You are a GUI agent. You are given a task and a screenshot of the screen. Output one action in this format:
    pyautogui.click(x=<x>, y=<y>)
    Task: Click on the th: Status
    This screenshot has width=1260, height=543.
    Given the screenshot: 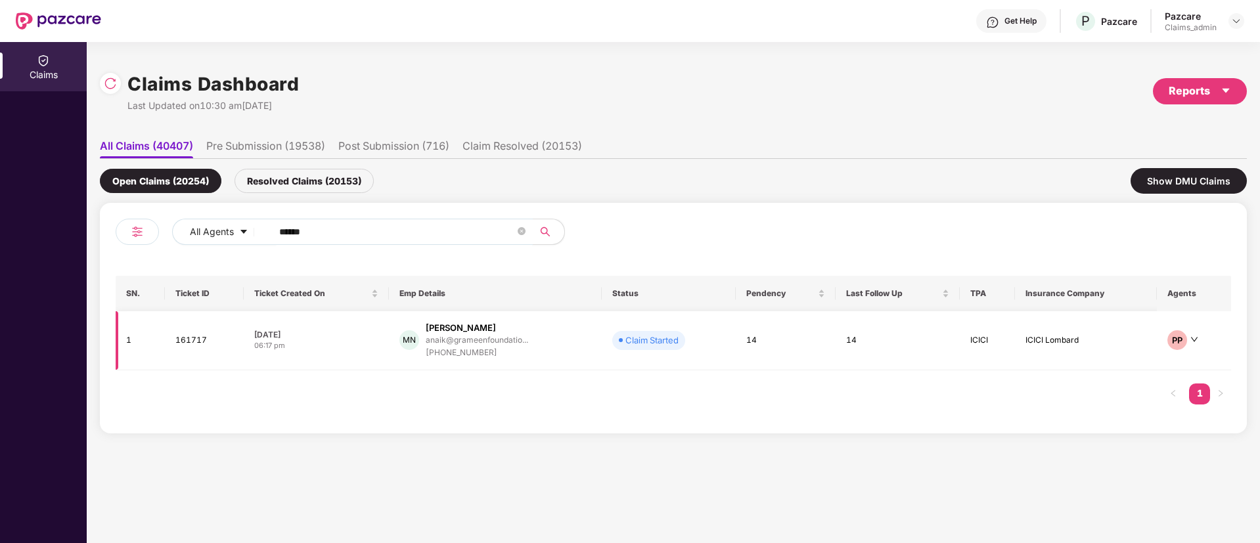 What is the action you would take?
    pyautogui.click(x=669, y=294)
    